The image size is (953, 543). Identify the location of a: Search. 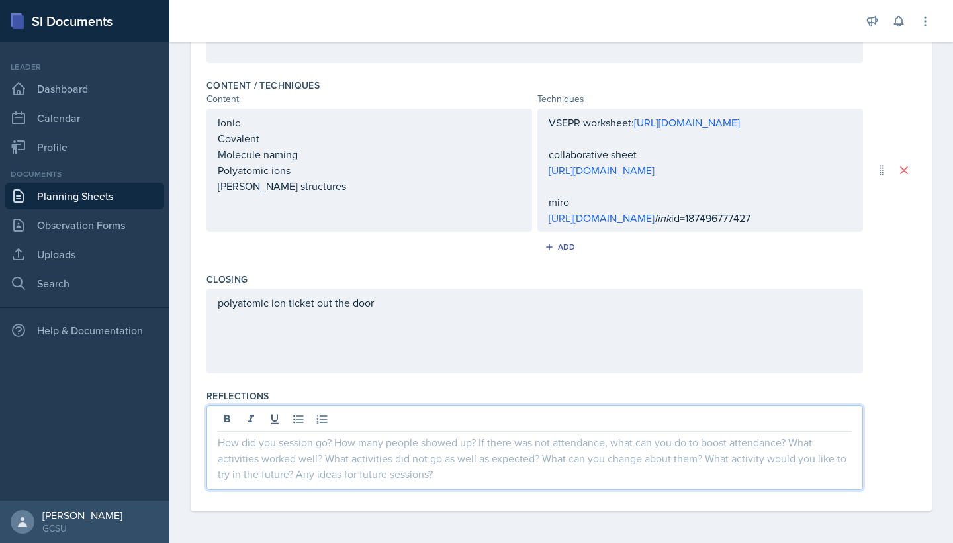
(85, 283).